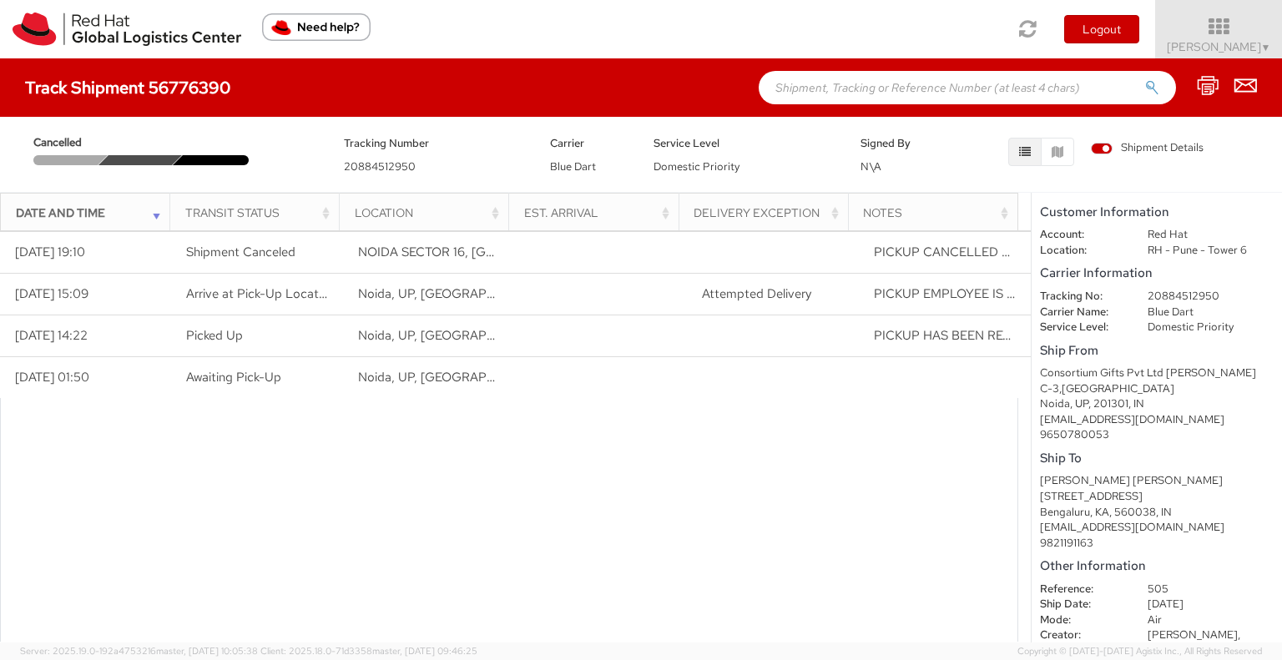  Describe the element at coordinates (128, 88) in the screenshot. I see `h4: Track Shipment 56776390` at that location.